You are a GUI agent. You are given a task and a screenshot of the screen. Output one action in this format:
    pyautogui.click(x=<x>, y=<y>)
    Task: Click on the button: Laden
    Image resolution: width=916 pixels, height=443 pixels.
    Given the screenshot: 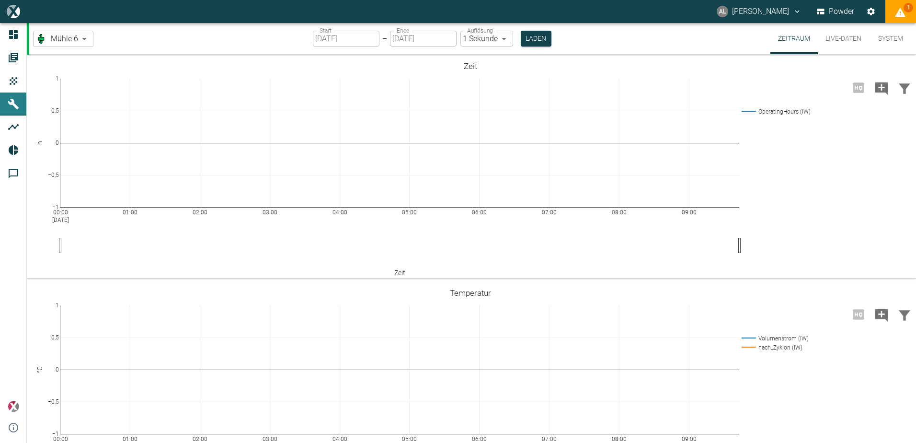 What is the action you would take?
    pyautogui.click(x=536, y=38)
    